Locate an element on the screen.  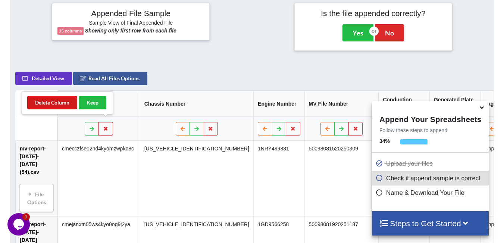
h6: Sample View of Final Appended File is located at coordinates (131, 24).